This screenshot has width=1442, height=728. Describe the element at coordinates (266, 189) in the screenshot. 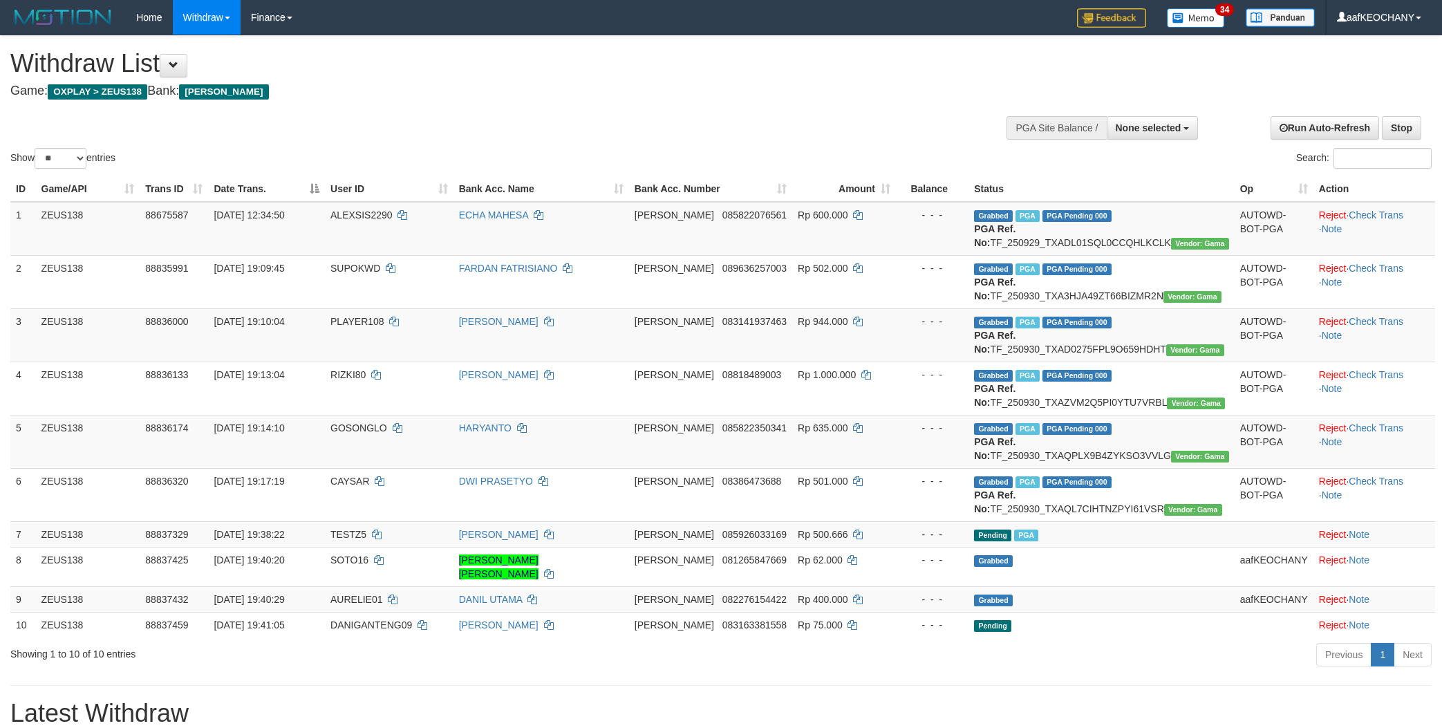

I see `th: Date Trans.: activate to sort column descending` at that location.